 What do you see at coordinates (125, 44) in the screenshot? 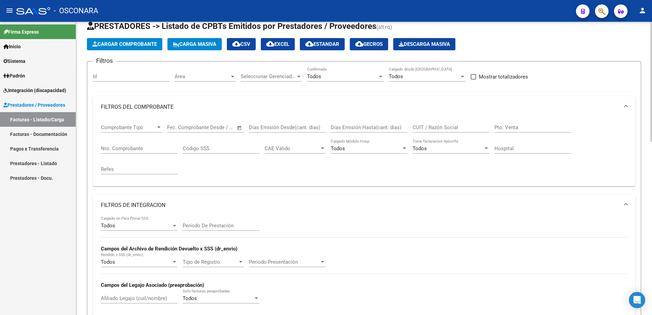
I see `span: Cargar Comprobante` at bounding box center [125, 44].